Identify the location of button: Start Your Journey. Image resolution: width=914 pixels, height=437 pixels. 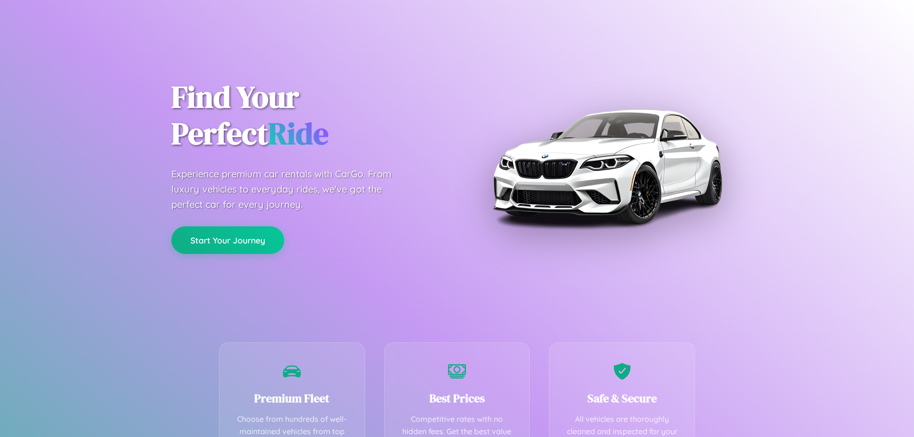
(228, 240).